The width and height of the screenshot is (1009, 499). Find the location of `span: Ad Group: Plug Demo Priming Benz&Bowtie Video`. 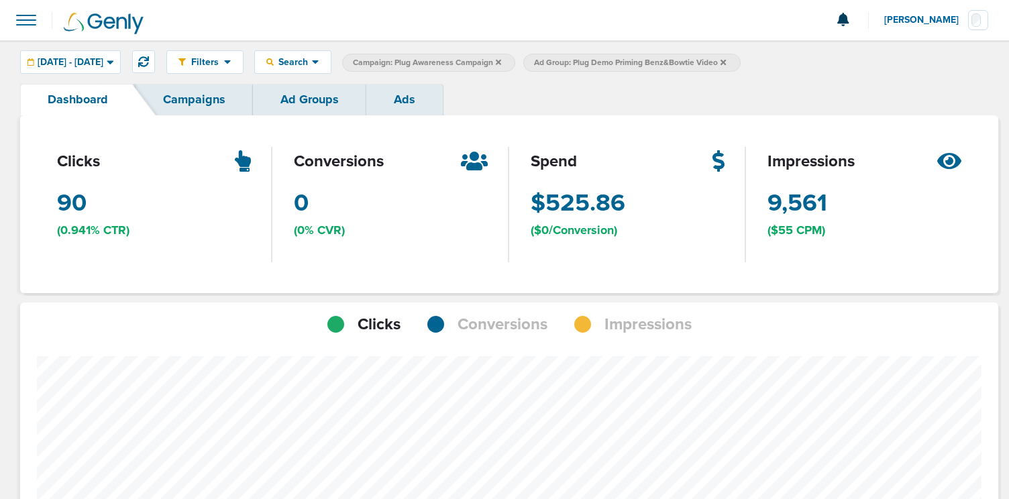

span: Ad Group: Plug Demo Priming Benz&Bowtie Video is located at coordinates (630, 62).